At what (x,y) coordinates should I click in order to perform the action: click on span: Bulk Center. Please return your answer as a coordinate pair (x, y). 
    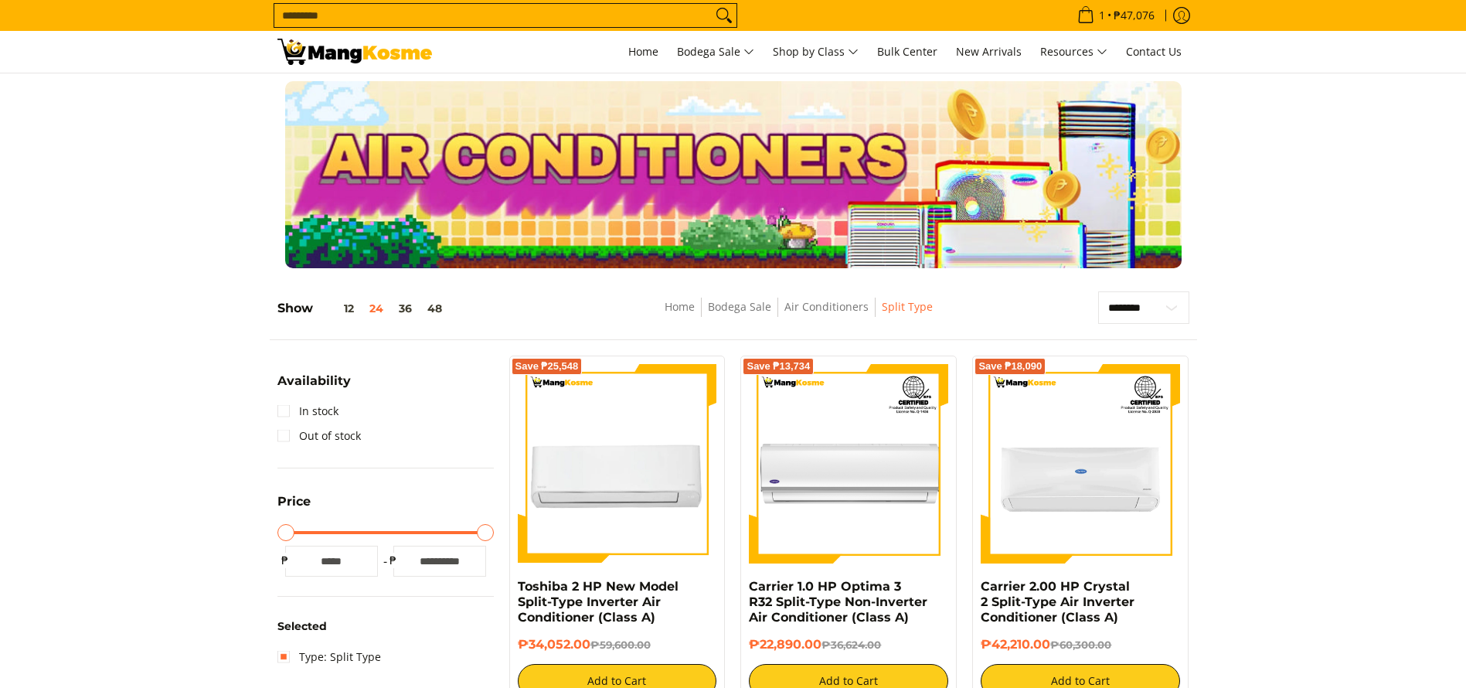
    Looking at the image, I should click on (907, 51).